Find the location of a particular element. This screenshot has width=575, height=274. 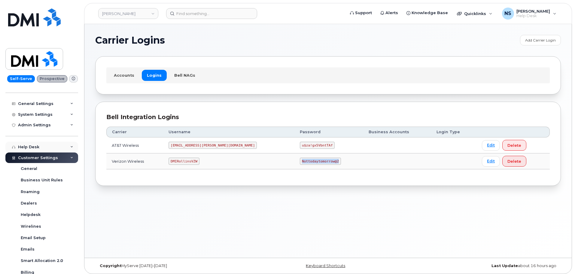

a: Logins is located at coordinates (154, 75).